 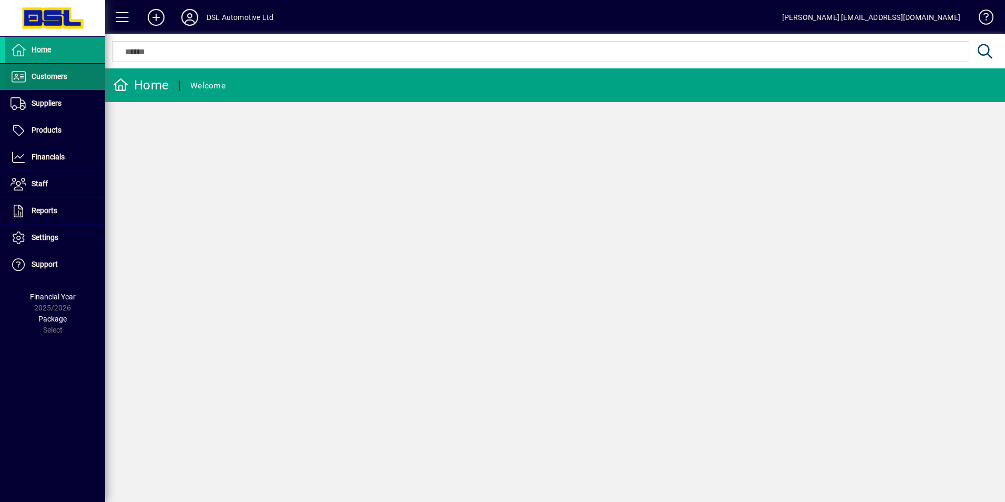 I want to click on div: Home, so click(x=141, y=85).